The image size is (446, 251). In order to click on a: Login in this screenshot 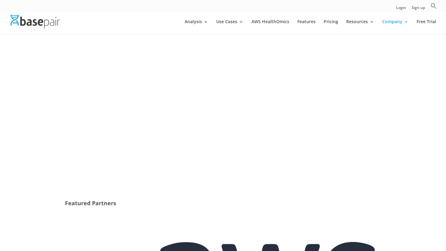, I will do `click(401, 9)`.